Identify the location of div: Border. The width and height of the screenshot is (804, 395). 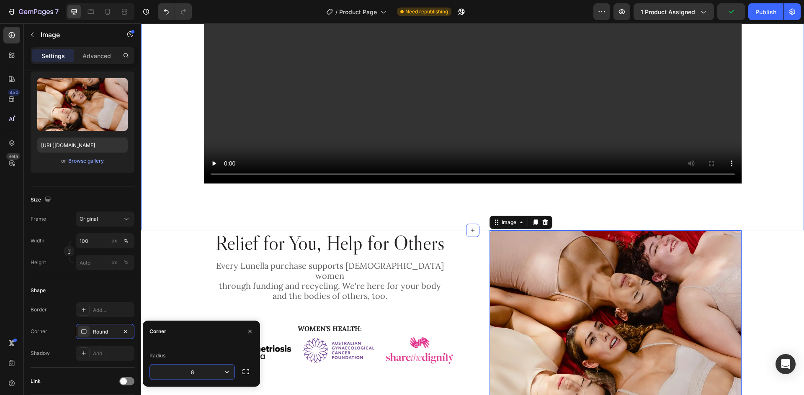
(39, 310).